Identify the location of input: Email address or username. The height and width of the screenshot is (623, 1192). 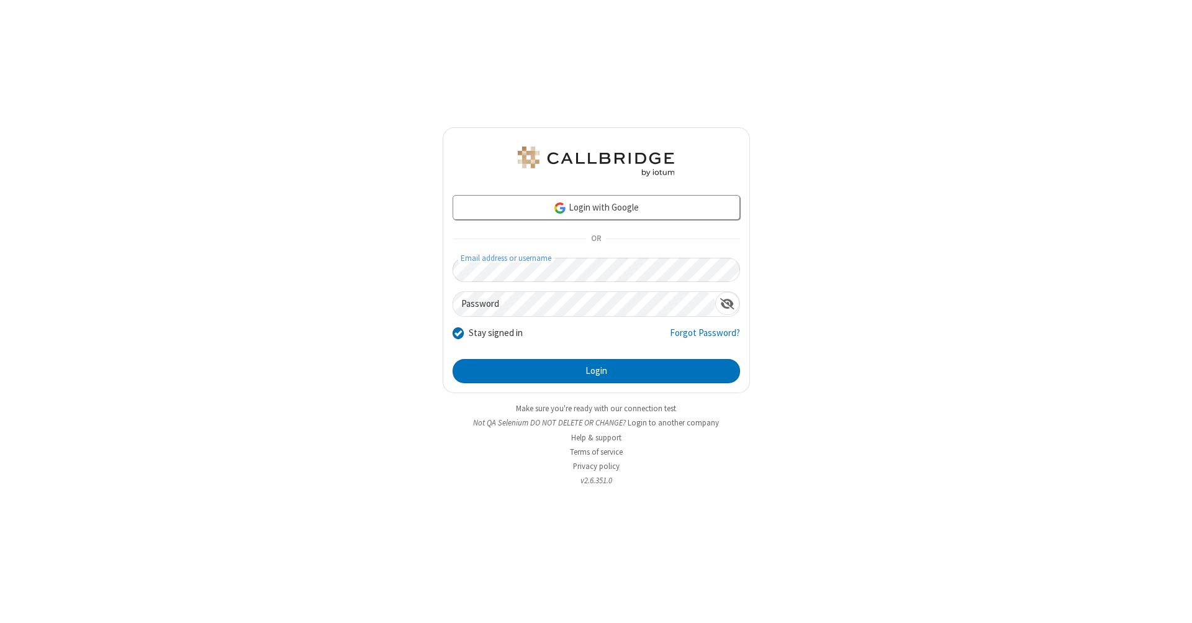
(596, 269).